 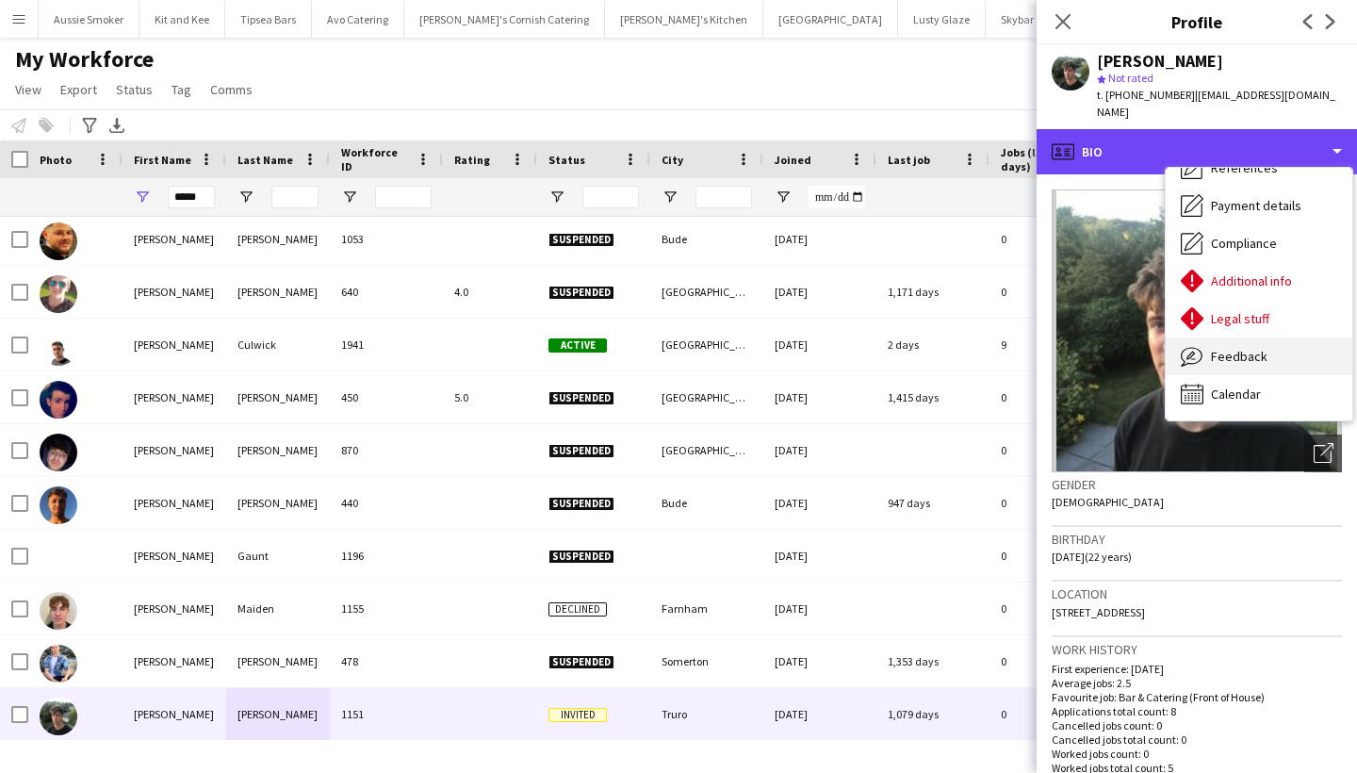 I want to click on div: 1151, so click(x=386, y=714).